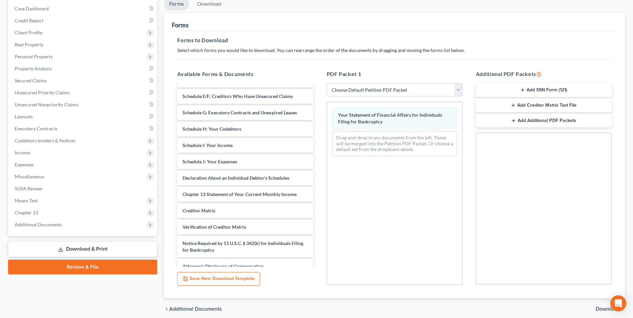 The image size is (633, 318). Describe the element at coordinates (394, 40) in the screenshot. I see `h5: Forms to Download` at that location.